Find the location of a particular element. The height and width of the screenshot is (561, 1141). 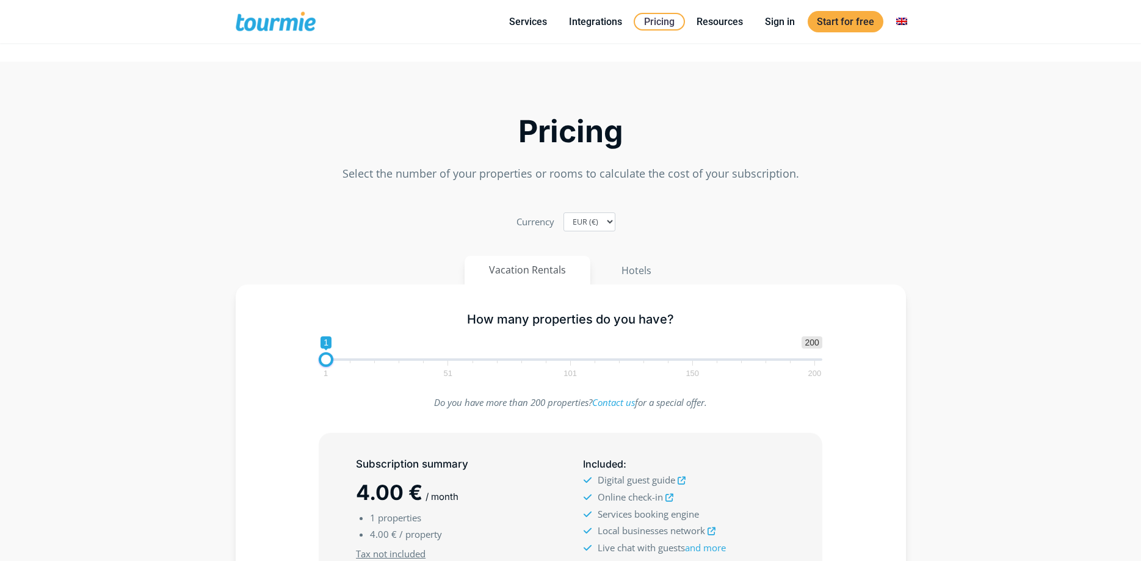

a: Start for free is located at coordinates (845, 21).